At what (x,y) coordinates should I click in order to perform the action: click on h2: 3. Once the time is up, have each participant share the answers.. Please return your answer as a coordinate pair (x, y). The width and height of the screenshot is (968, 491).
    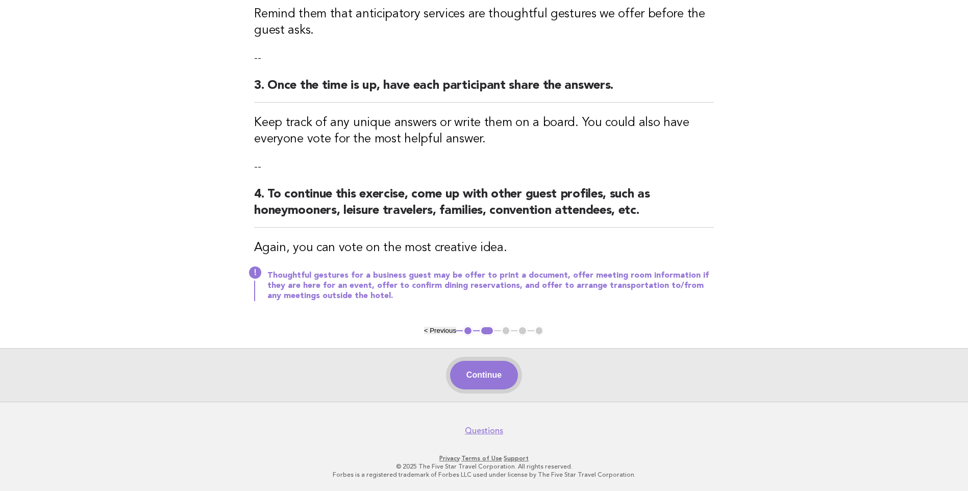
    Looking at the image, I should click on (484, 90).